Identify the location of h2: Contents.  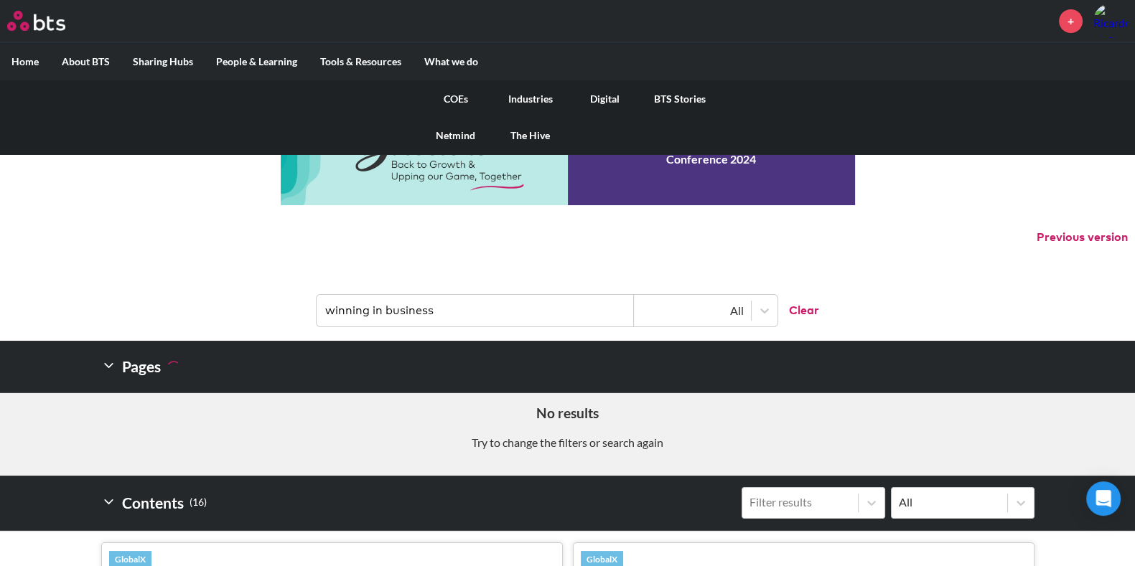
(154, 503).